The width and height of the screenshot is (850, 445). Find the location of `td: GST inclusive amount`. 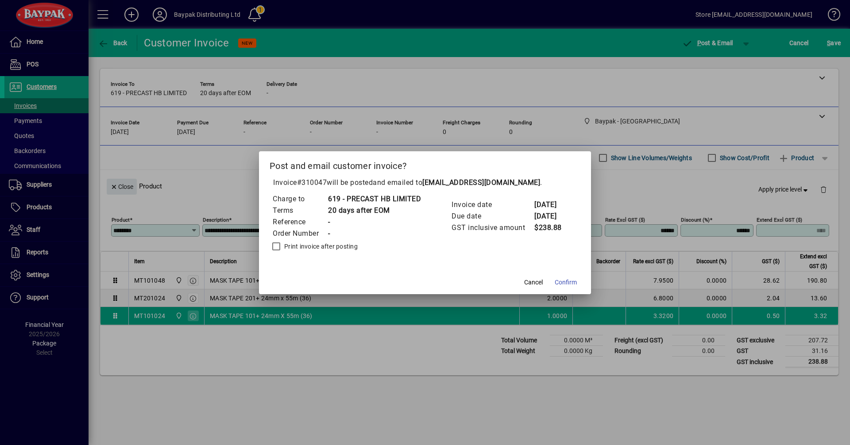

td: GST inclusive amount is located at coordinates (492, 228).